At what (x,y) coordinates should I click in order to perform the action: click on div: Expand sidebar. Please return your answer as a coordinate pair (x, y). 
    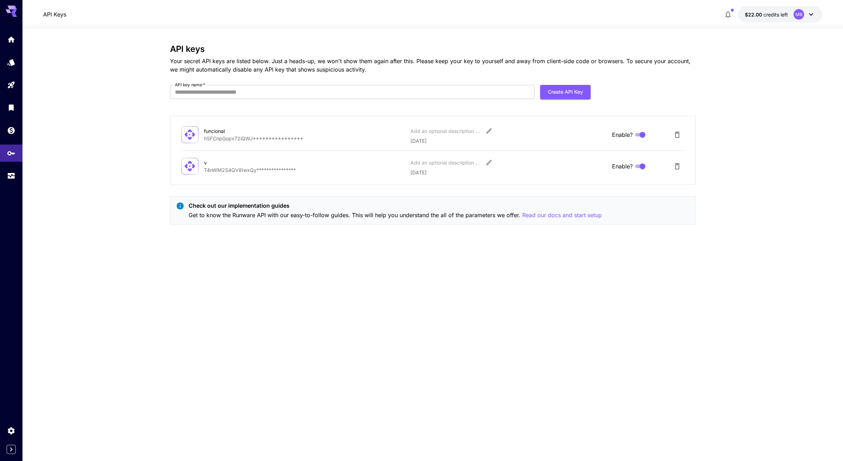
    Looking at the image, I should click on (11, 449).